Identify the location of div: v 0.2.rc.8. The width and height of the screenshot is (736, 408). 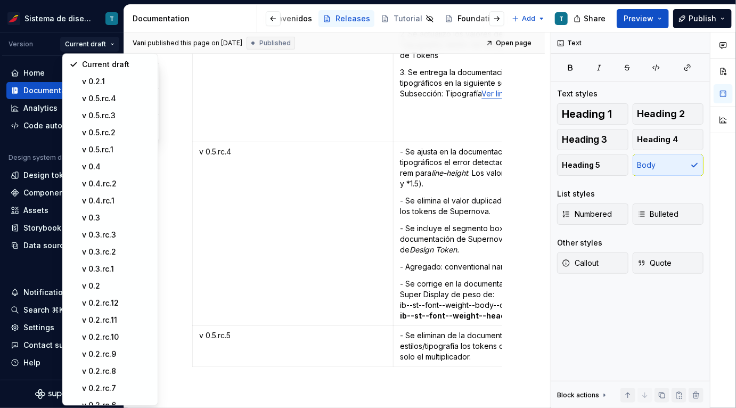
(117, 371).